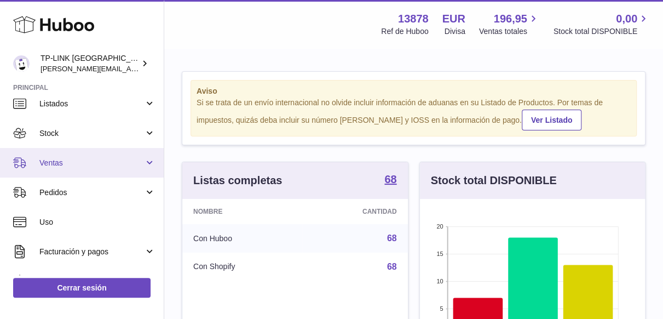 This screenshot has height=319, width=663. What do you see at coordinates (439, 253) in the screenshot?
I see `text: 15` at bounding box center [439, 253].